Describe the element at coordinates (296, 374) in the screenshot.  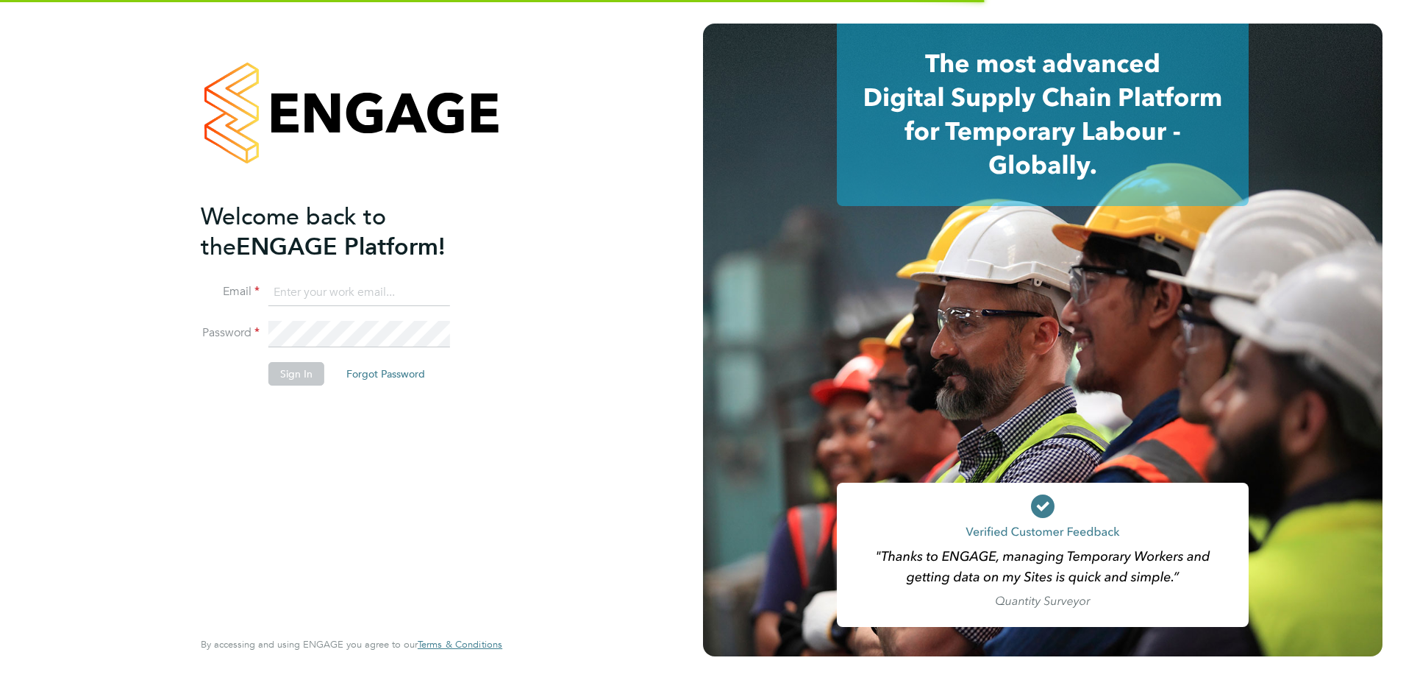
I see `button: Sign In` at that location.